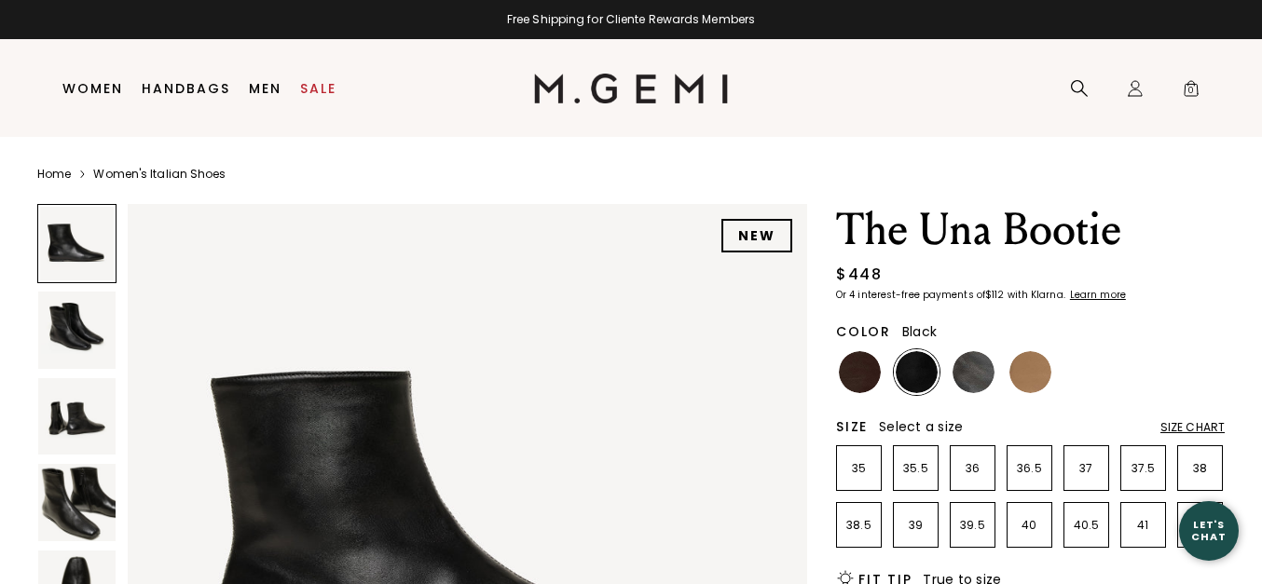 The height and width of the screenshot is (584, 1262). Describe the element at coordinates (858, 469) in the screenshot. I see `p: 35` at that location.